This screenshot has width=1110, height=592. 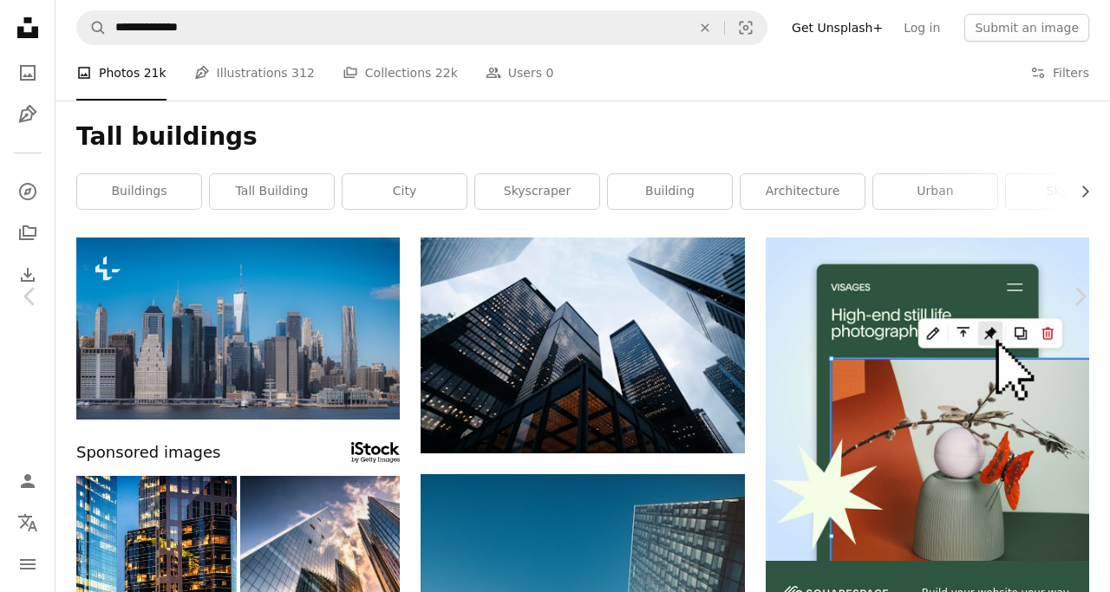 What do you see at coordinates (271, 192) in the screenshot?
I see `a: tall building` at bounding box center [271, 192].